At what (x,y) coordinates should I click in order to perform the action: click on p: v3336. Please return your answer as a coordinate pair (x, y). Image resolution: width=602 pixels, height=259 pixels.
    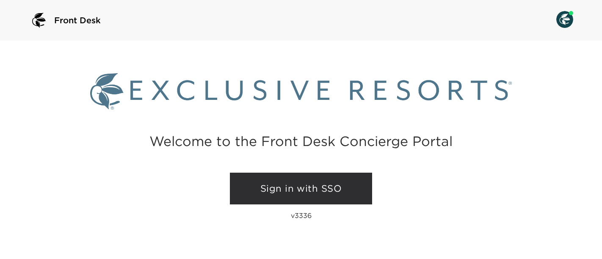
    Looking at the image, I should click on (301, 215).